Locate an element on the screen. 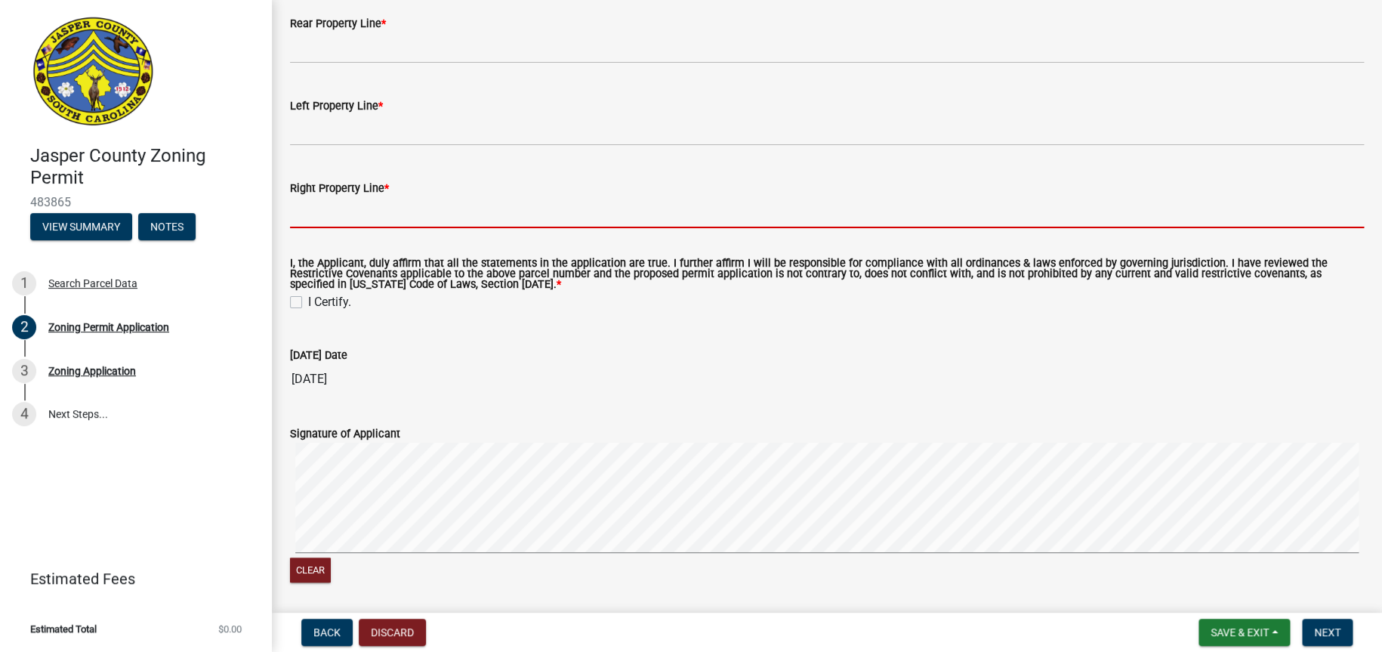  button: Notes is located at coordinates (167, 227).